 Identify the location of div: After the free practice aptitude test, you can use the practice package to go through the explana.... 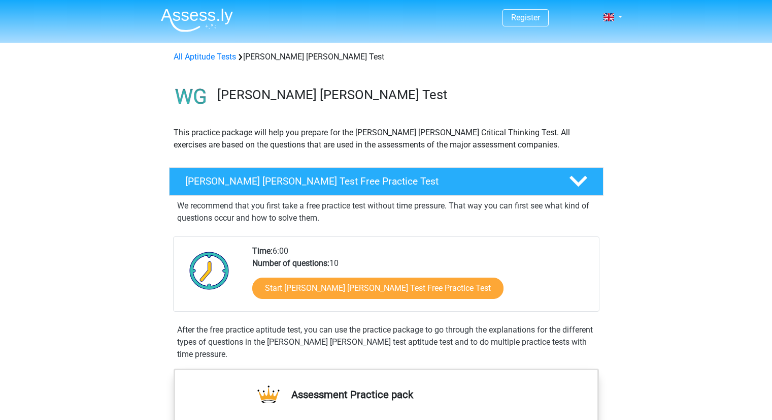
(386, 342).